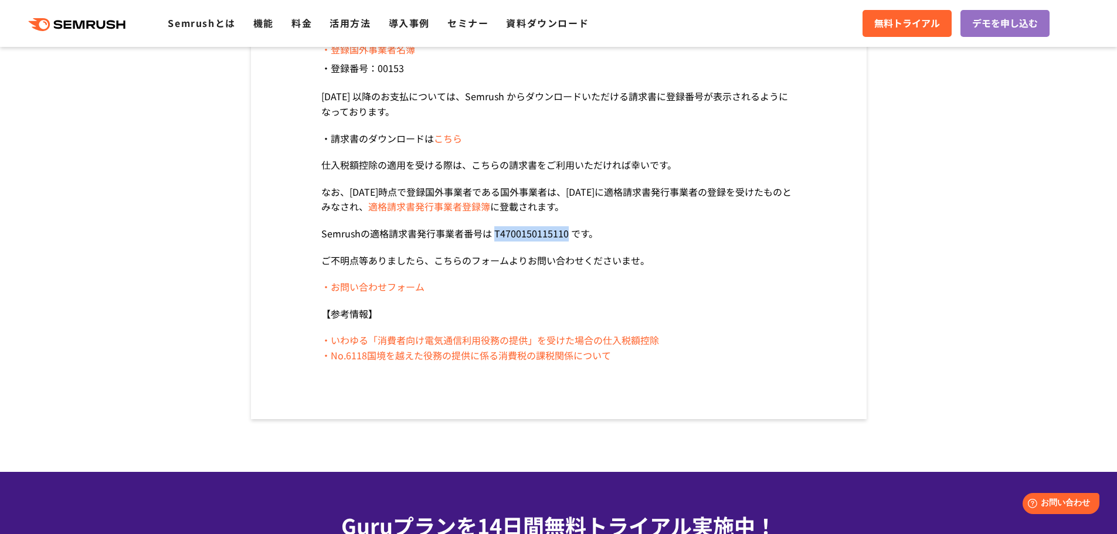 The width and height of the screenshot is (1117, 534). What do you see at coordinates (301, 23) in the screenshot?
I see `a: 料金` at bounding box center [301, 23].